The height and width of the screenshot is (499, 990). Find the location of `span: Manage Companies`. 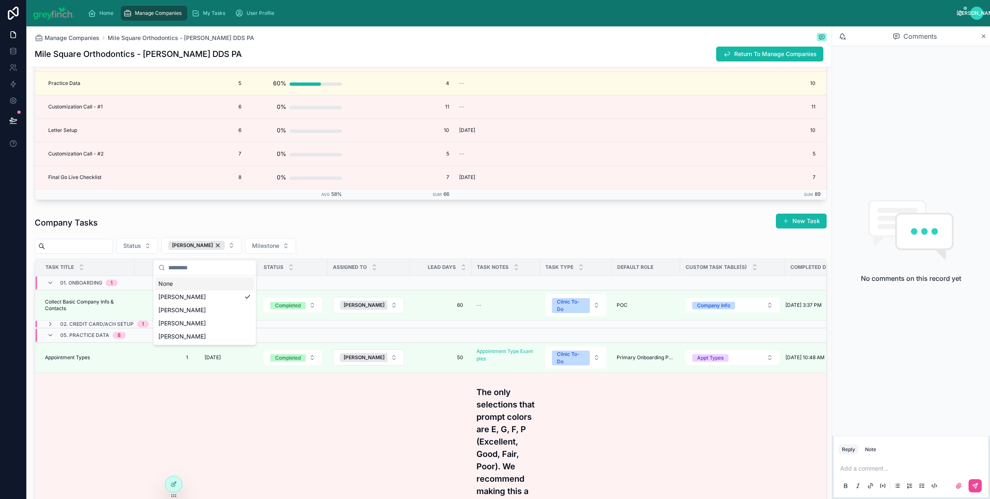

span: Manage Companies is located at coordinates (158, 13).